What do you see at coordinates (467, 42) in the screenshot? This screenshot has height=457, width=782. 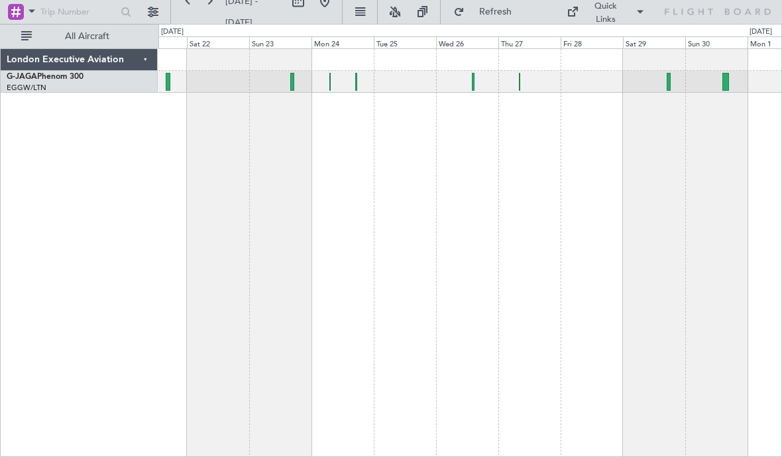 I see `div: Wed 26` at bounding box center [467, 42].